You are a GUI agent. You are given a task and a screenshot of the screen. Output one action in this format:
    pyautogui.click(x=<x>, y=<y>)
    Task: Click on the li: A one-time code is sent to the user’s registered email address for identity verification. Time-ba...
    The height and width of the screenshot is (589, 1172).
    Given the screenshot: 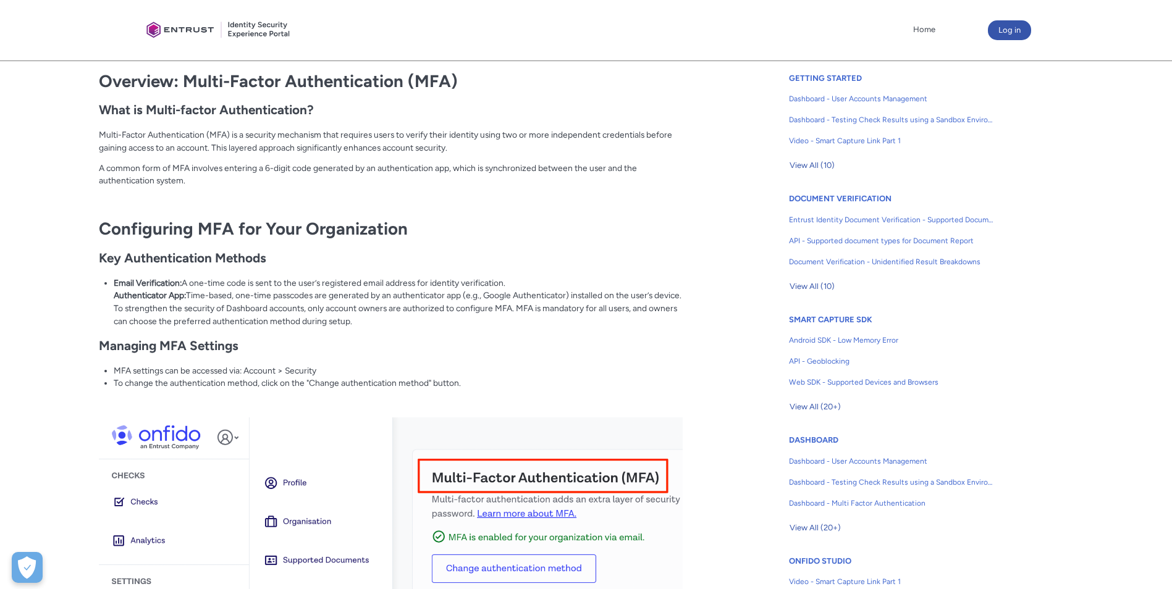 What is the action you would take?
    pyautogui.click(x=398, y=302)
    